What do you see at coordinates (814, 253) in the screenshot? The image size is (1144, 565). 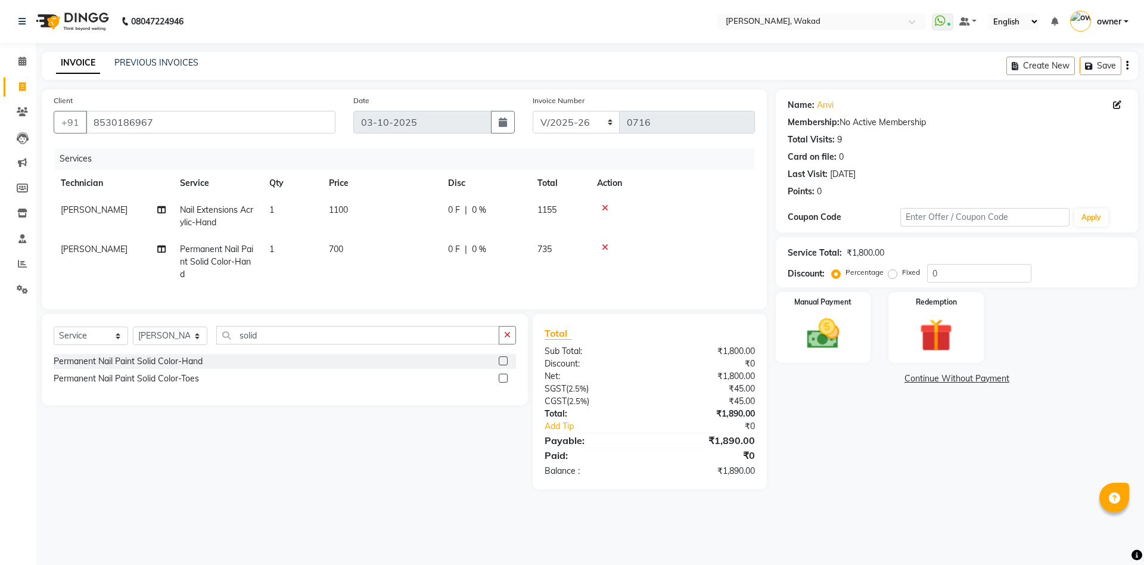 I see `div: Service Total:` at bounding box center [814, 253].